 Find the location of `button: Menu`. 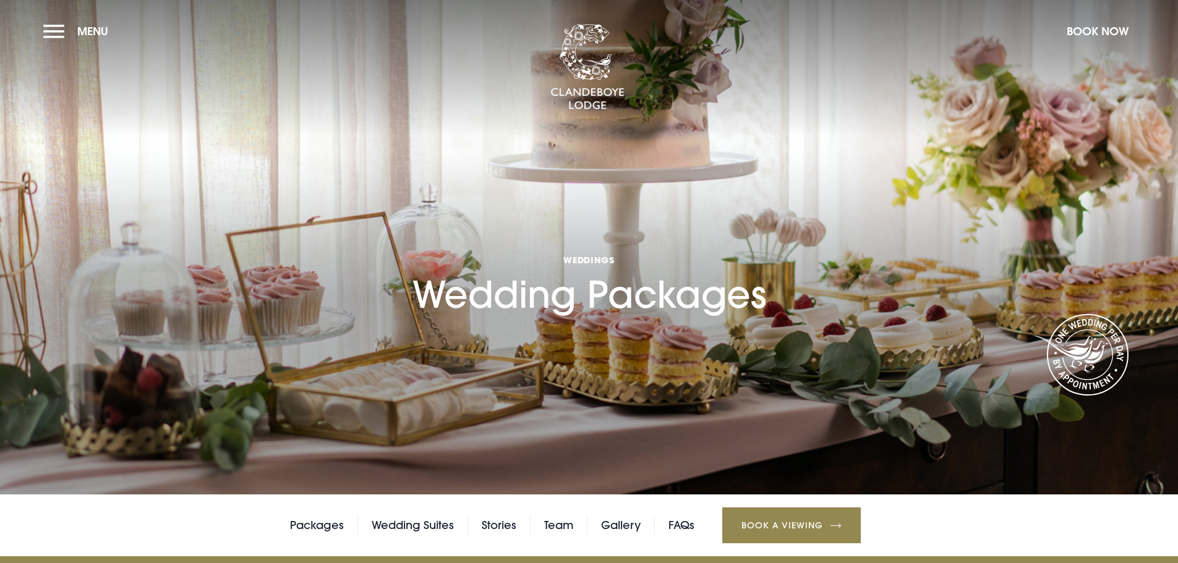

button: Menu is located at coordinates (79, 31).